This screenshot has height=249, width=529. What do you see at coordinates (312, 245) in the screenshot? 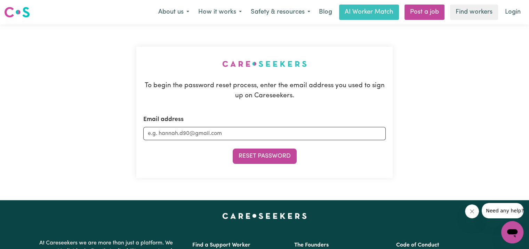
I see `a: The Founders` at bounding box center [312, 245].